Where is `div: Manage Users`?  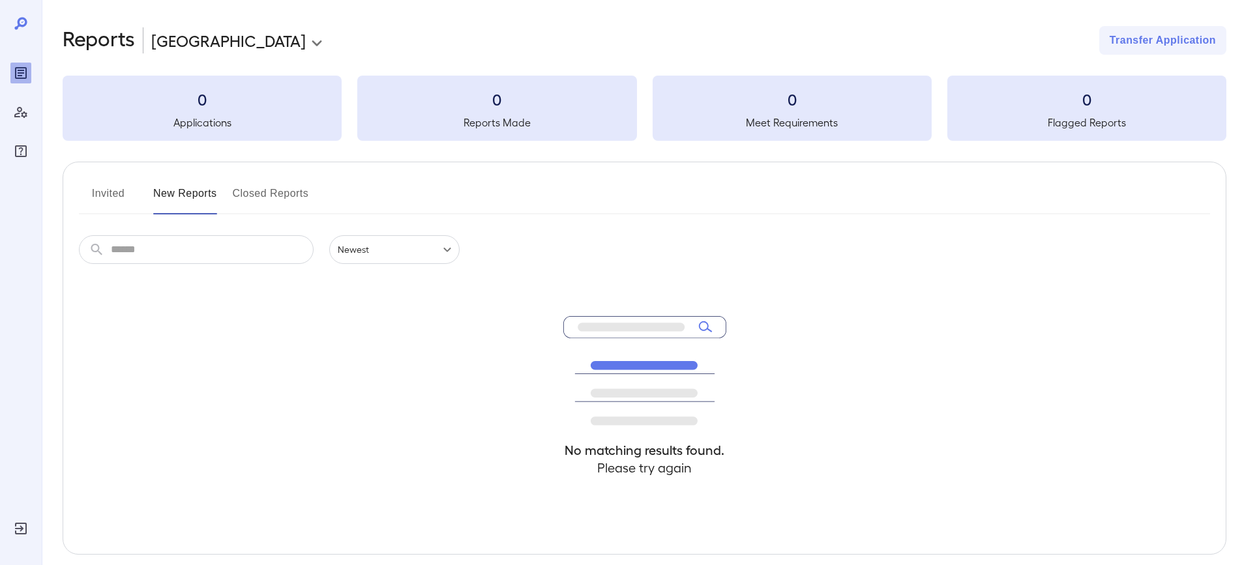 div: Manage Users is located at coordinates (21, 112).